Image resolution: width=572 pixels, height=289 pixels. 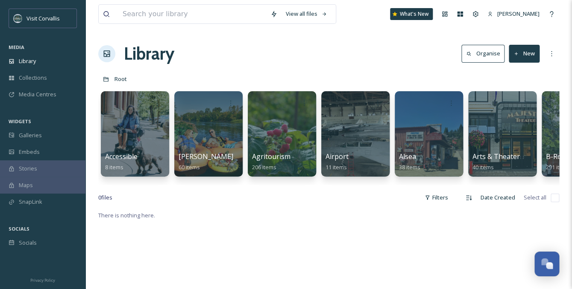 I want to click on div: What's New, so click(x=411, y=14).